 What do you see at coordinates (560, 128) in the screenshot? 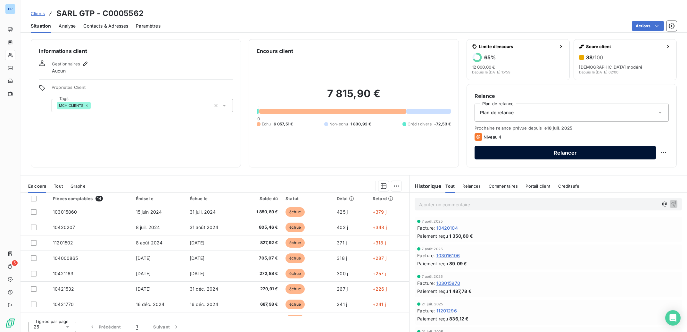
I see `span: 18 juil. 2025` at bounding box center [560, 128].